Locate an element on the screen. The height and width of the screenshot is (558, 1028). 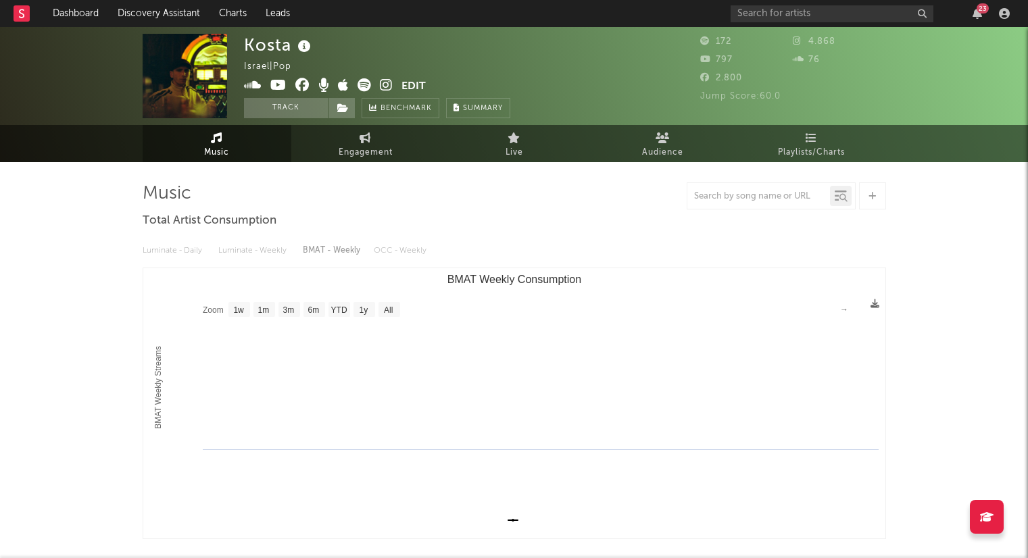
span: 797 is located at coordinates (716, 59).